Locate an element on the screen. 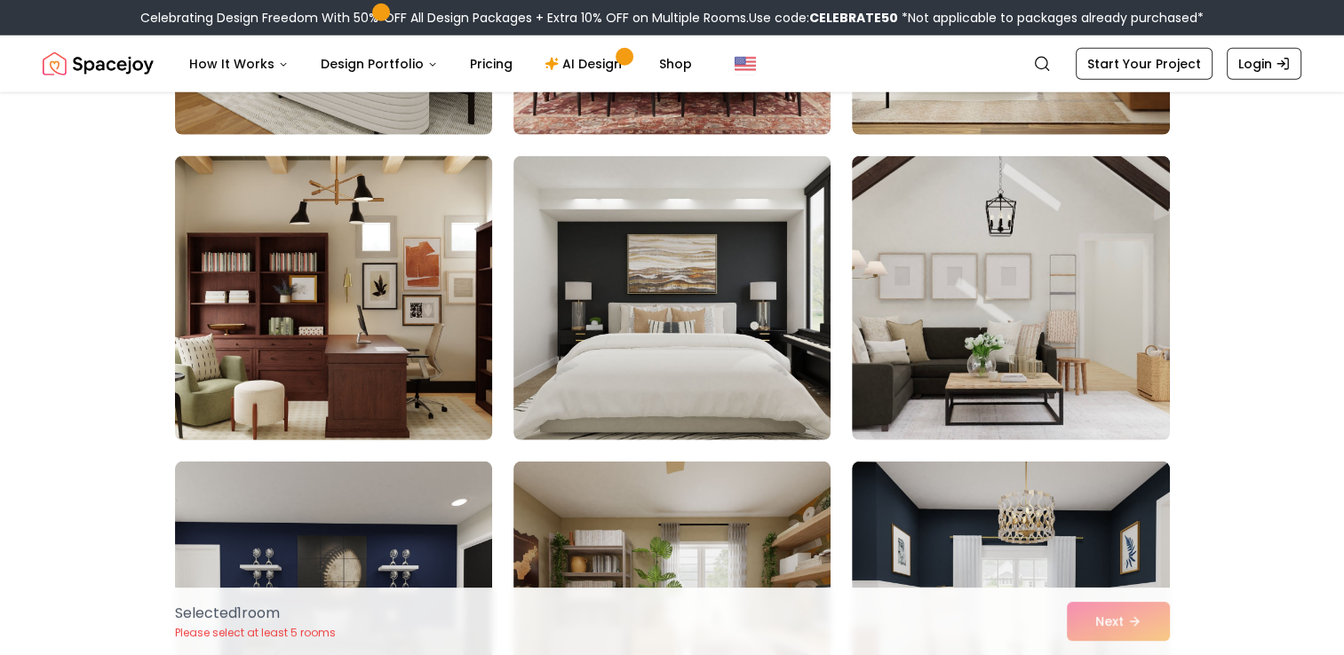 This screenshot has height=655, width=1344. button: Design Portfolio is located at coordinates (379, 64).